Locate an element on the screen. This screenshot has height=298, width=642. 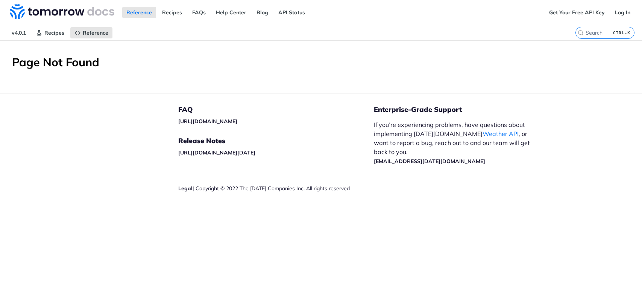
span: v4.0.1 is located at coordinates (19, 33).